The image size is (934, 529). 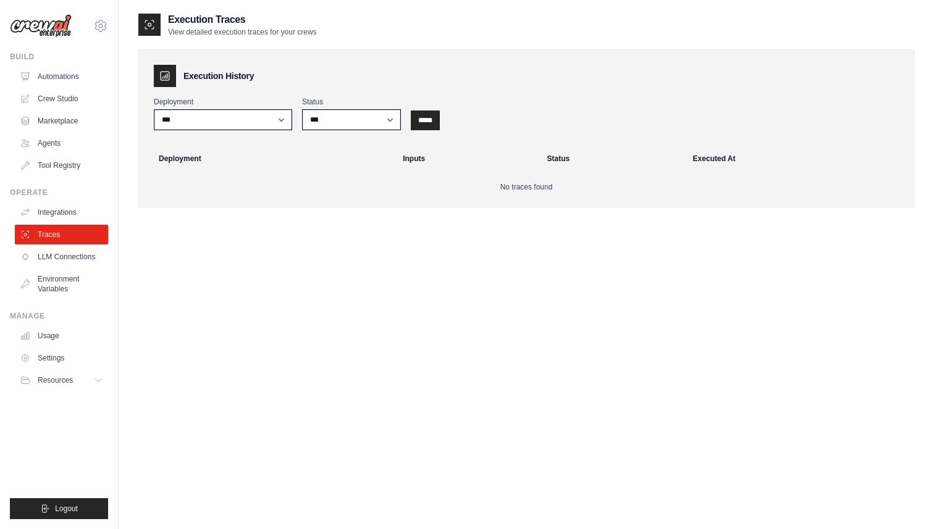 What do you see at coordinates (61, 212) in the screenshot?
I see `a: Integrations` at bounding box center [61, 212].